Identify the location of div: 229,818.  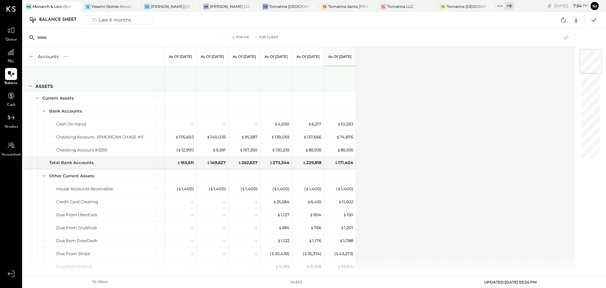
(312, 162).